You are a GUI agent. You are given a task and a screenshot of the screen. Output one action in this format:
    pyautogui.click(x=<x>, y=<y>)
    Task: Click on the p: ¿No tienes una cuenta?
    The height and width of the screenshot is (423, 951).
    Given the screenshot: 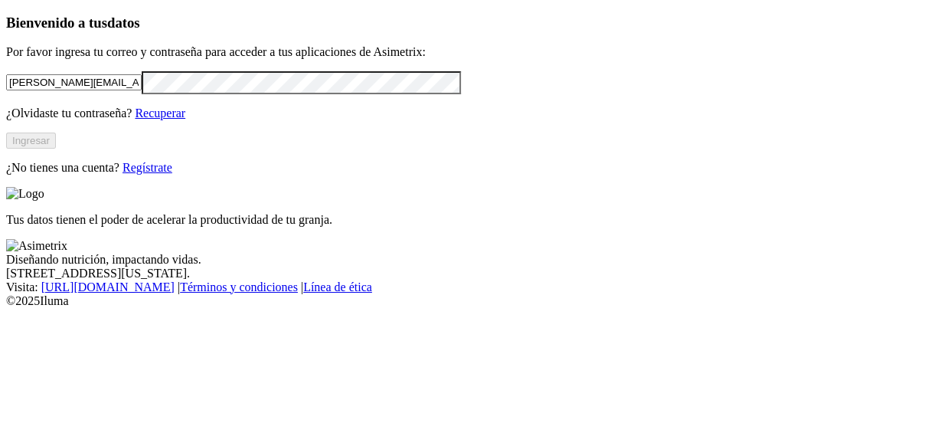 What is the action you would take?
    pyautogui.click(x=475, y=168)
    